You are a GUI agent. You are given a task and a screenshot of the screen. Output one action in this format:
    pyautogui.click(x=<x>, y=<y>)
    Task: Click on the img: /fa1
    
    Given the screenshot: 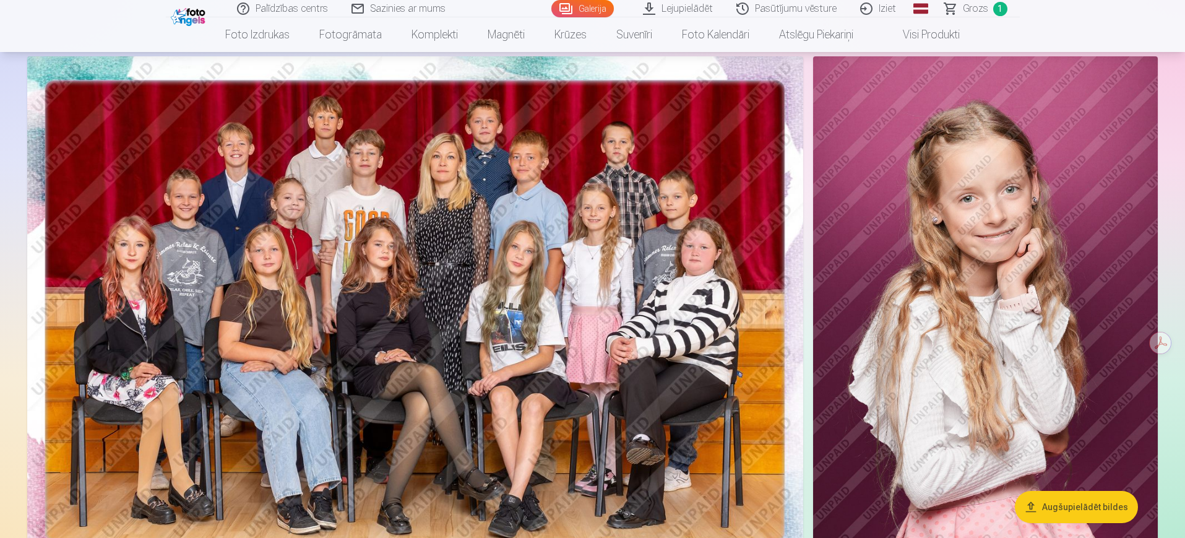 What is the action you would take?
    pyautogui.click(x=189, y=15)
    